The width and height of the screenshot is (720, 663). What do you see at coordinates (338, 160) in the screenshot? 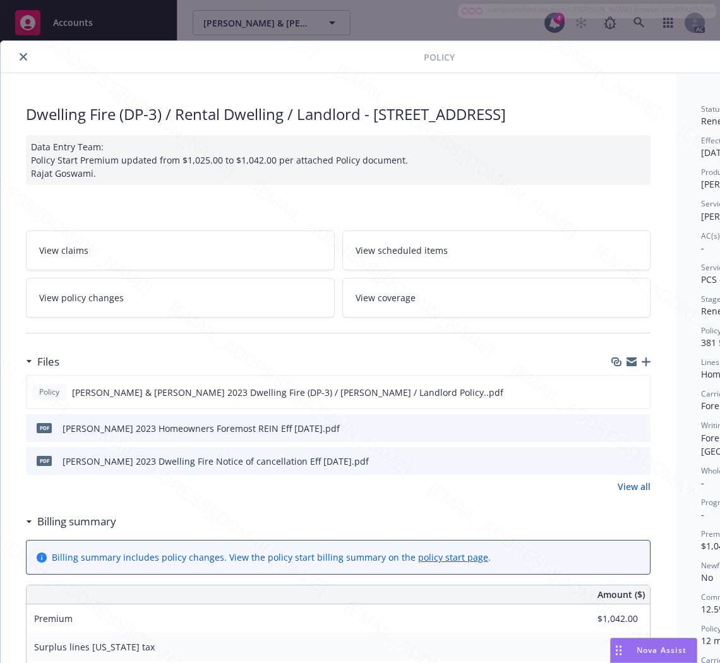
I see `div: Data Entry Team: Policy Start Premium updated from $1,025.00 to $1,042.00 per attached Policy doc...` at bounding box center [338, 160].